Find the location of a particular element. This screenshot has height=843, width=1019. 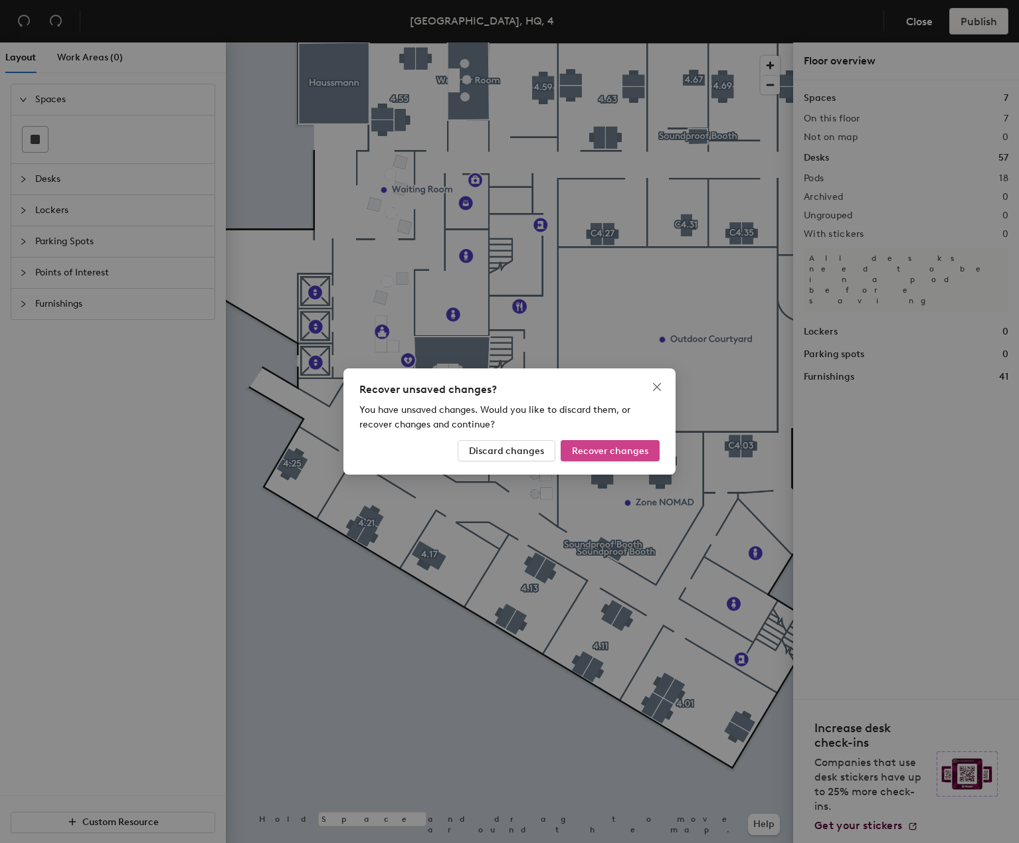

span: Close is located at coordinates (657, 387).